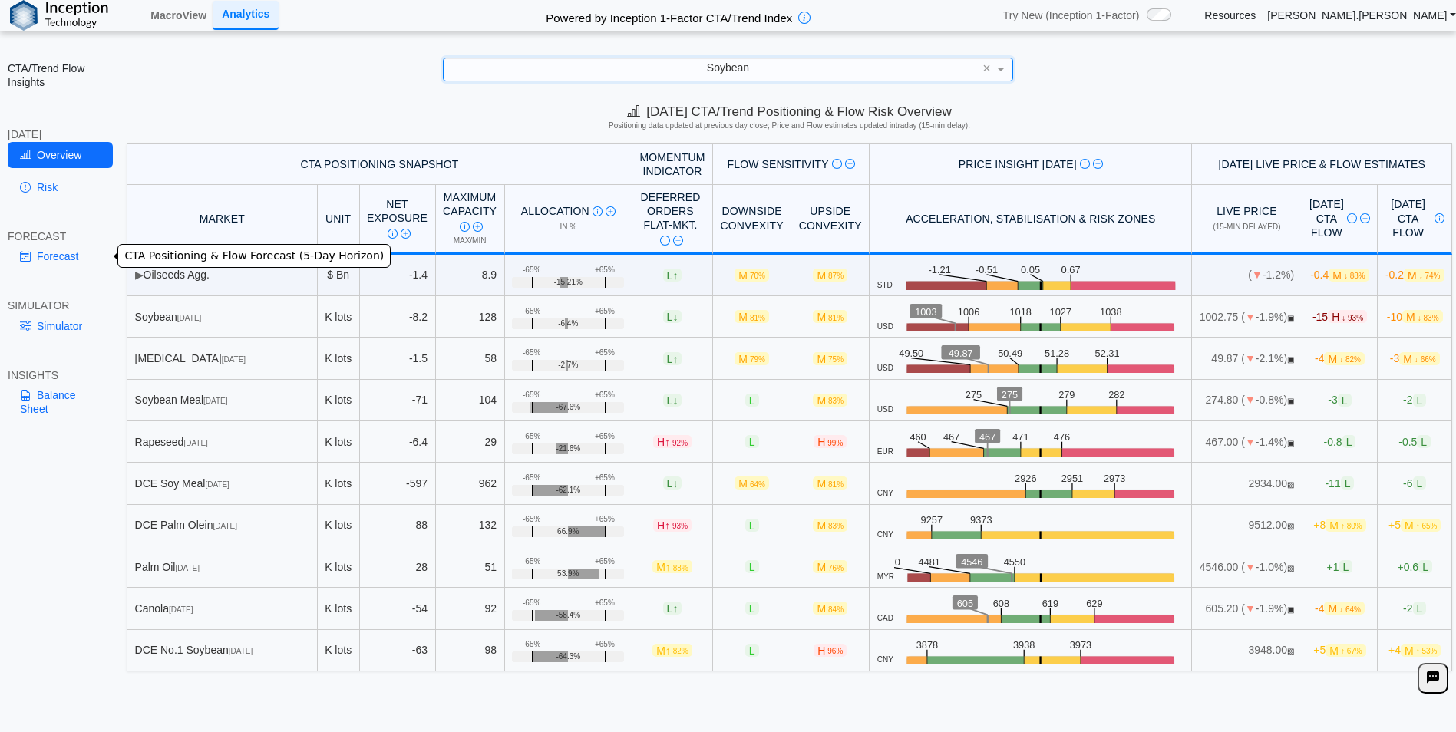  I want to click on span: 79%, so click(758, 359).